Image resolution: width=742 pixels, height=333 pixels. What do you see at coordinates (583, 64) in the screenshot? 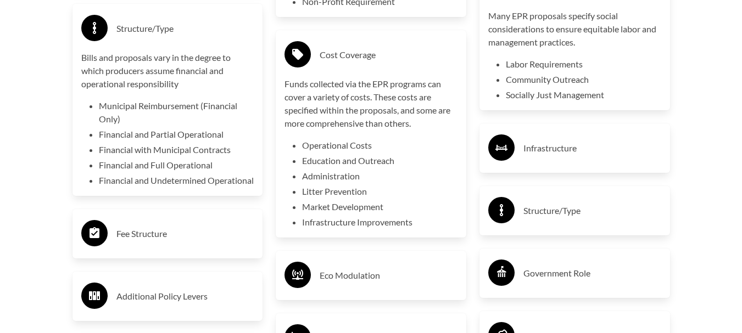
I see `li: Labor Requirements` at bounding box center [583, 64].